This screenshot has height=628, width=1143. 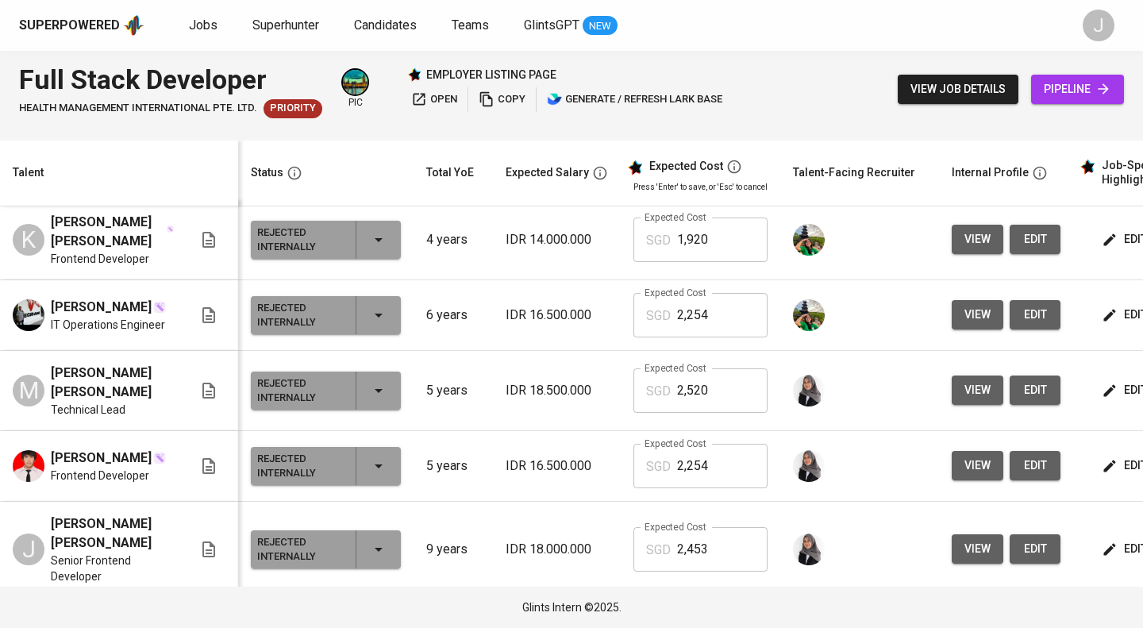 What do you see at coordinates (990, 172) in the screenshot?
I see `div: Internal Profile` at bounding box center [990, 172].